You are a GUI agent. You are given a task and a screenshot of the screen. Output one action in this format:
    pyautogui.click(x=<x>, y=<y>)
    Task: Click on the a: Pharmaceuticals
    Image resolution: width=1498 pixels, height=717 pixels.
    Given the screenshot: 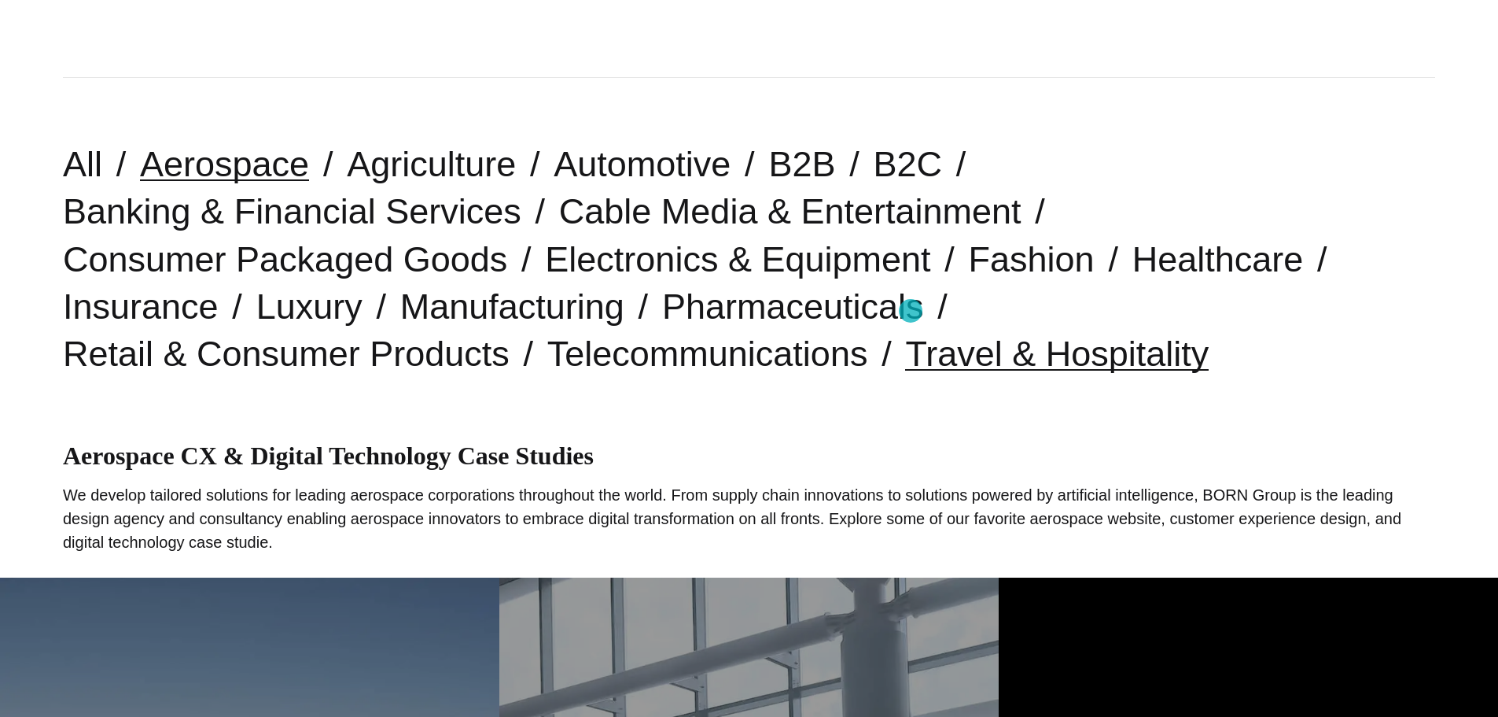 What is the action you would take?
    pyautogui.click(x=793, y=306)
    